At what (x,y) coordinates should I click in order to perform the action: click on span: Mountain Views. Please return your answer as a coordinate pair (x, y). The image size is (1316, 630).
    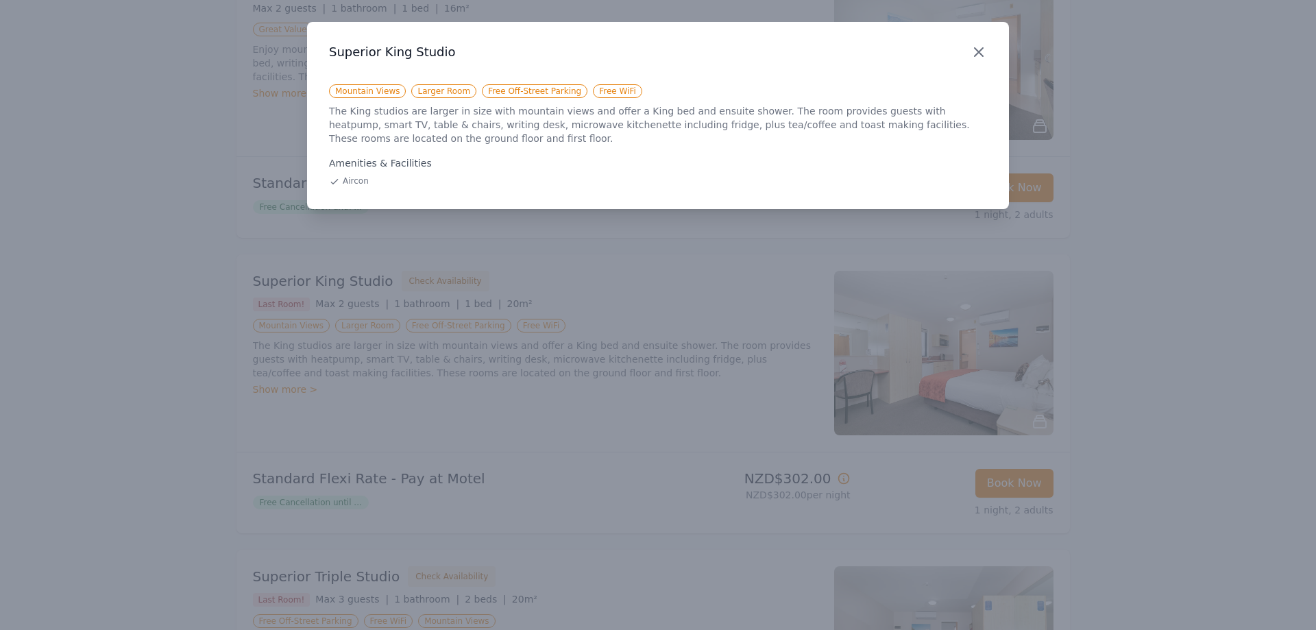
    Looking at the image, I should click on (367, 91).